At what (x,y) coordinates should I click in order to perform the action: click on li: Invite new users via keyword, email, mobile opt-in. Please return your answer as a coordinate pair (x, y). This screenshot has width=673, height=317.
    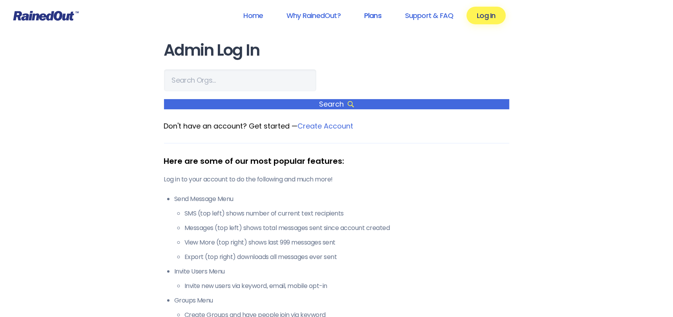
    Looking at the image, I should click on (347, 286).